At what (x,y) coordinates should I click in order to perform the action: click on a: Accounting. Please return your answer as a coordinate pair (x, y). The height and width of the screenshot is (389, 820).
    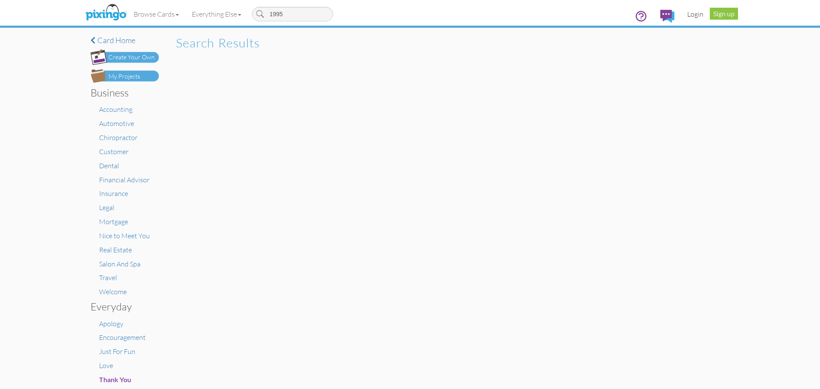
    Looking at the image, I should click on (116, 109).